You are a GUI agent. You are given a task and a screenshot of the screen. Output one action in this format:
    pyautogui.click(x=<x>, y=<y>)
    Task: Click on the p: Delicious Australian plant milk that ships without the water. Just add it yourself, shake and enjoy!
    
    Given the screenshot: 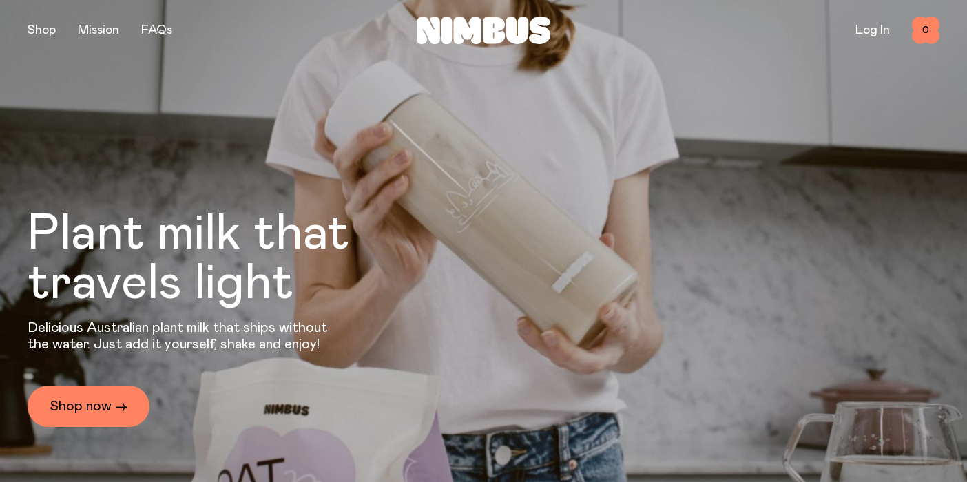 What is the action you would take?
    pyautogui.click(x=182, y=336)
    